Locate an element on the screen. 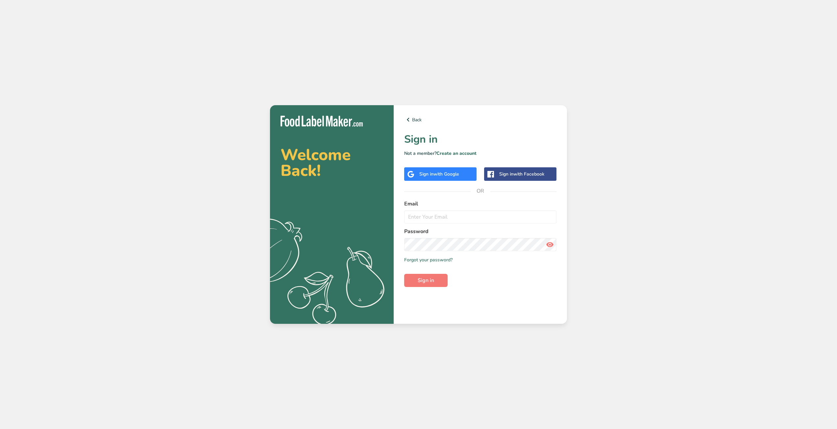  a: Forgot your password? is located at coordinates (428, 260).